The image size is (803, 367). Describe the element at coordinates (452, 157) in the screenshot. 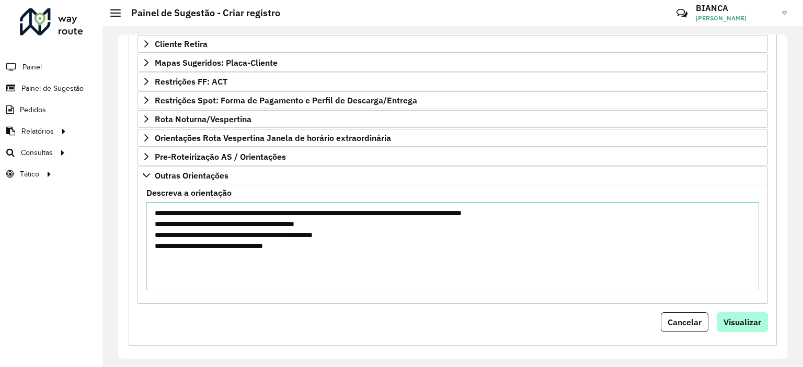

I see `a: Pre-Roteirização AS / Orientações` at that location.